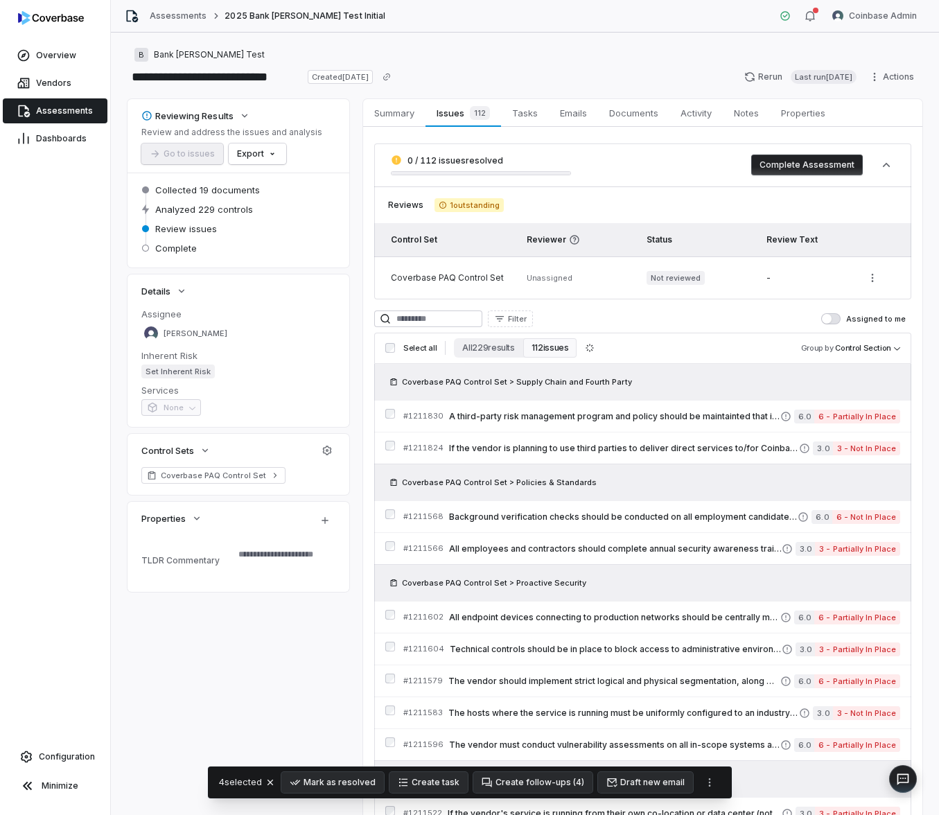 This screenshot has height=815, width=939. What do you see at coordinates (423, 416) in the screenshot?
I see `span: # 1211830` at bounding box center [423, 416].